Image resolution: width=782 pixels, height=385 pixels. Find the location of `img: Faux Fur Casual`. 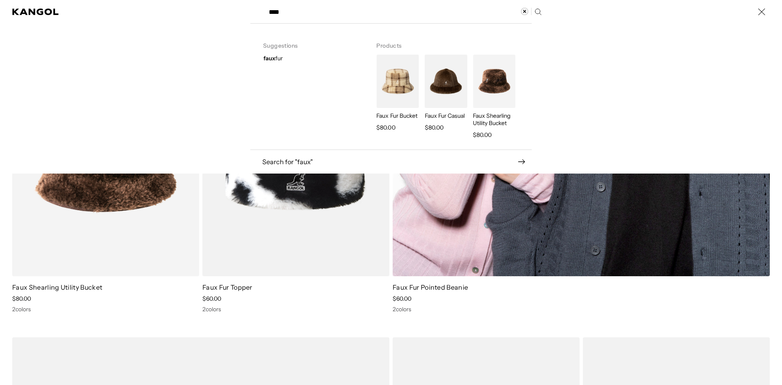

img: Faux Fur Casual is located at coordinates (446, 81).